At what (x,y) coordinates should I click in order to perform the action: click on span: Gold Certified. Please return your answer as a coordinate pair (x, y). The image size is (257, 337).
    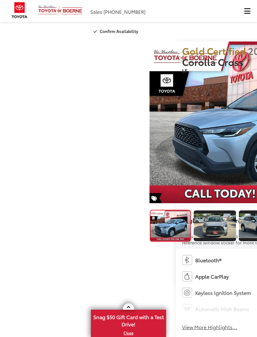
    Looking at the image, I should click on (214, 51).